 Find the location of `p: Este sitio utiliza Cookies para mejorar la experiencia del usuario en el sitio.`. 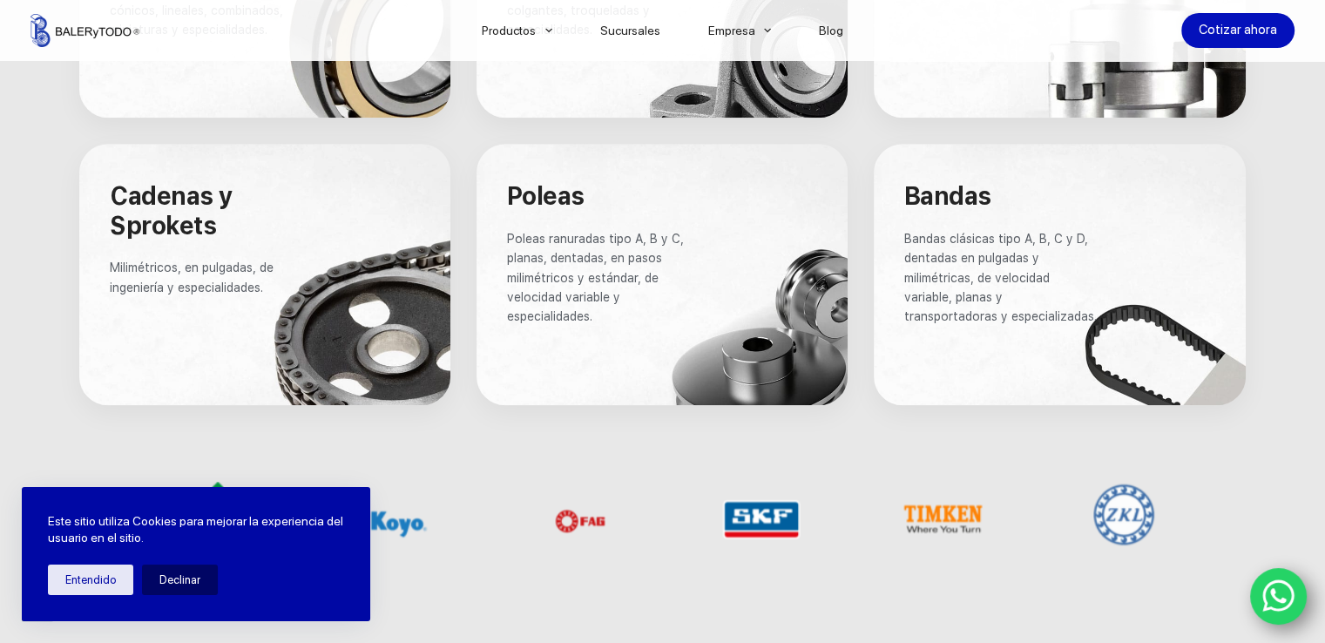

p: Este sitio utiliza Cookies para mejorar la experiencia del usuario en el sitio. is located at coordinates (196, 529).